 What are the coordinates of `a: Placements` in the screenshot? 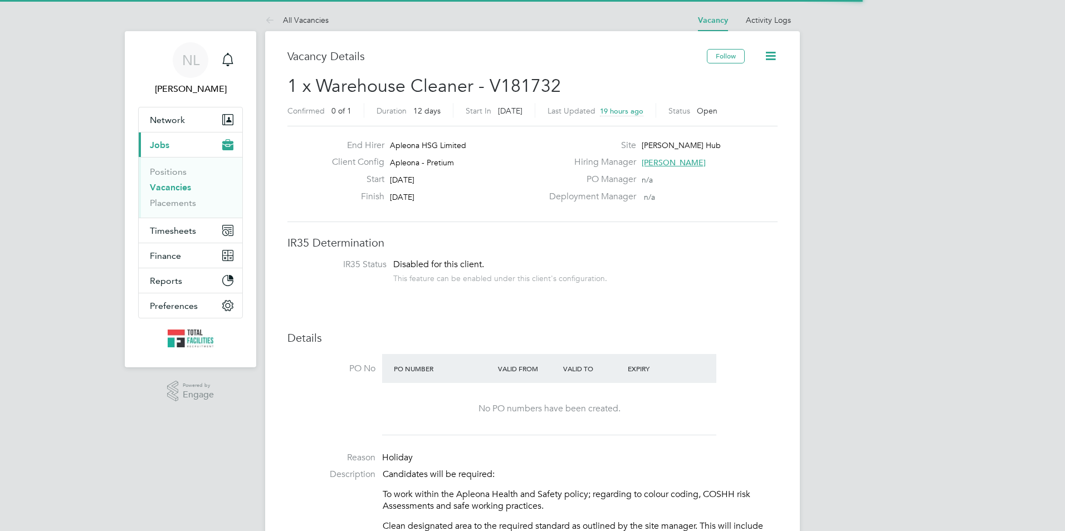 It's located at (173, 203).